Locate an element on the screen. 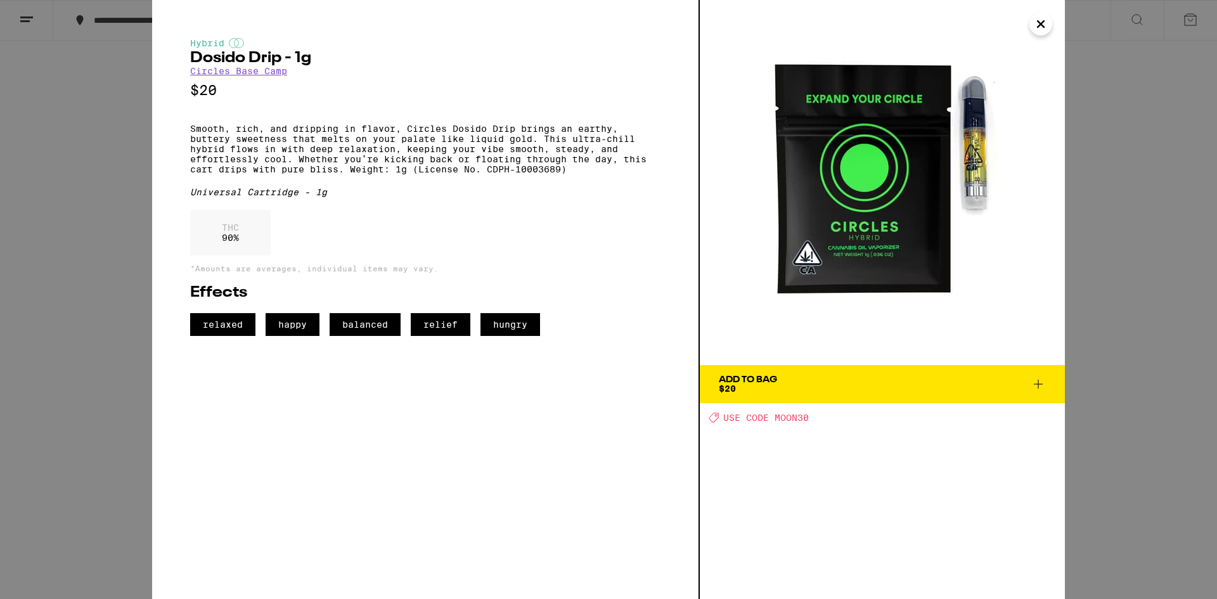 The image size is (1217, 599). span: Hi. Need any help? is located at coordinates (49, 14).